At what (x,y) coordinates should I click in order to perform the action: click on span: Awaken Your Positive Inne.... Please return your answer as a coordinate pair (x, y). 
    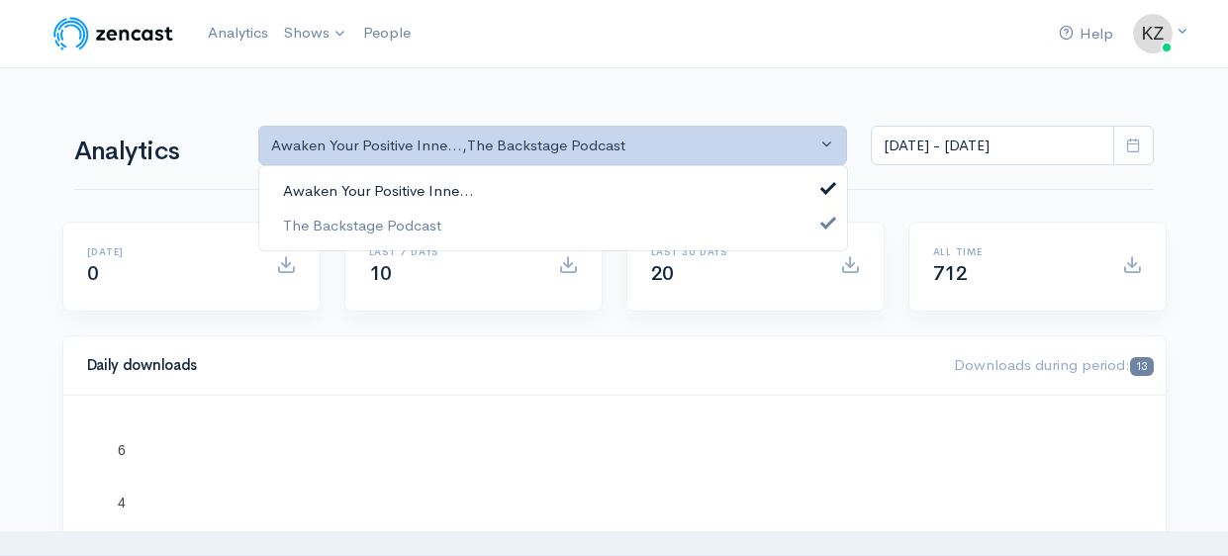
    Looking at the image, I should click on (378, 191).